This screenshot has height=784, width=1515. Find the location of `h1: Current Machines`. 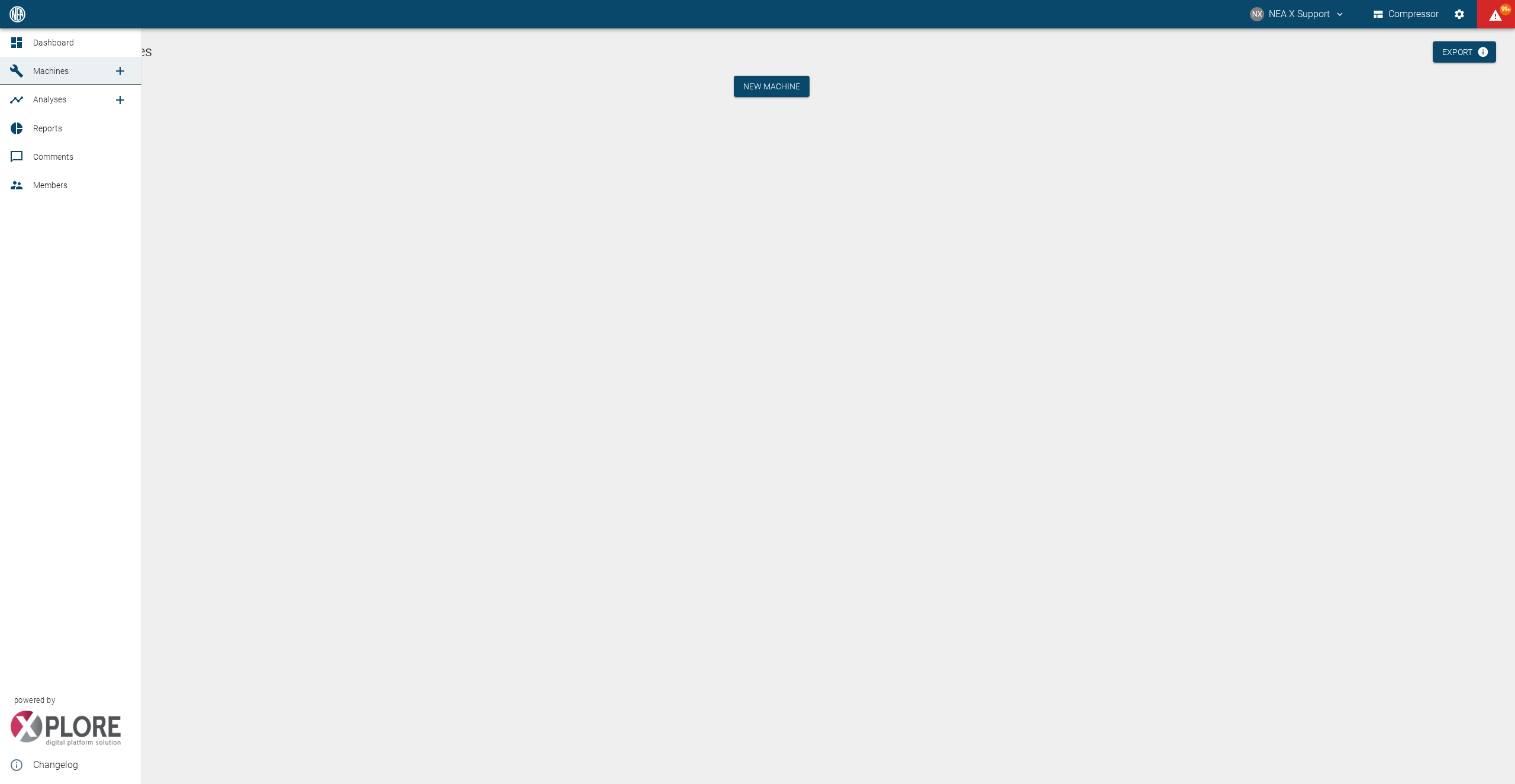

h1: Current Machines is located at coordinates (774, 52).